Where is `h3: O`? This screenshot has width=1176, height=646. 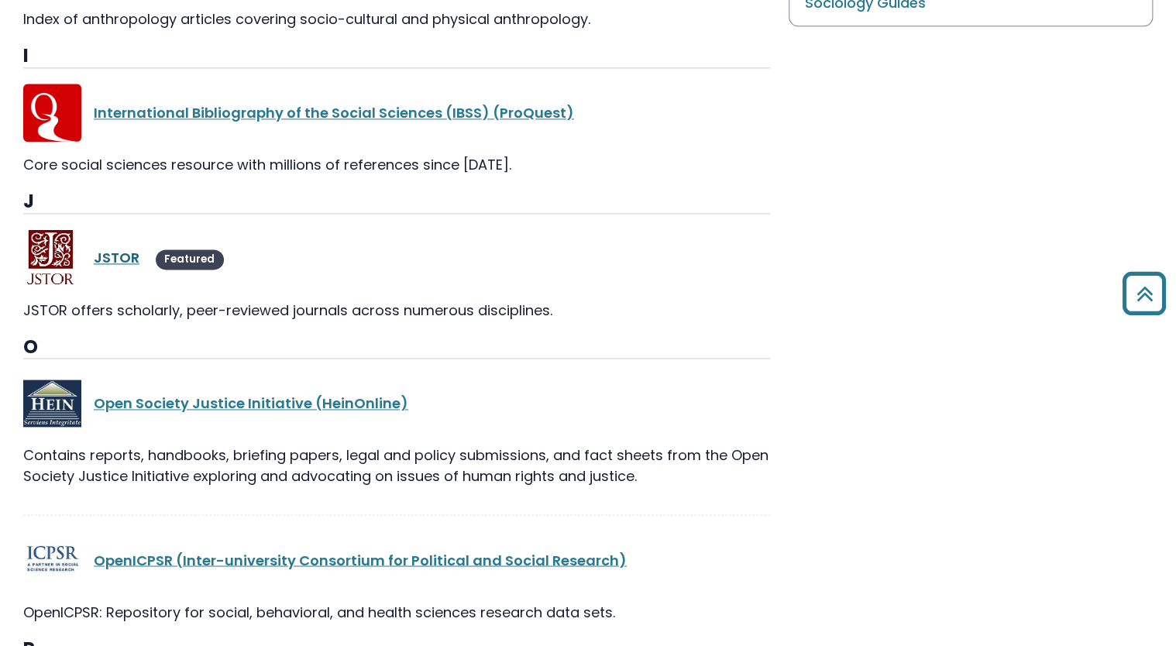
h3: O is located at coordinates (397, 348).